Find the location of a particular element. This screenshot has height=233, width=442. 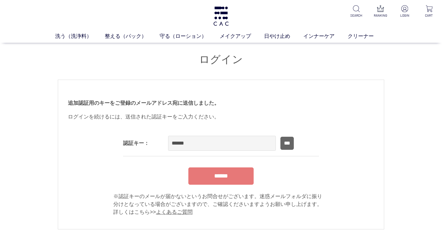

a: 整える（パック） is located at coordinates (132, 36).